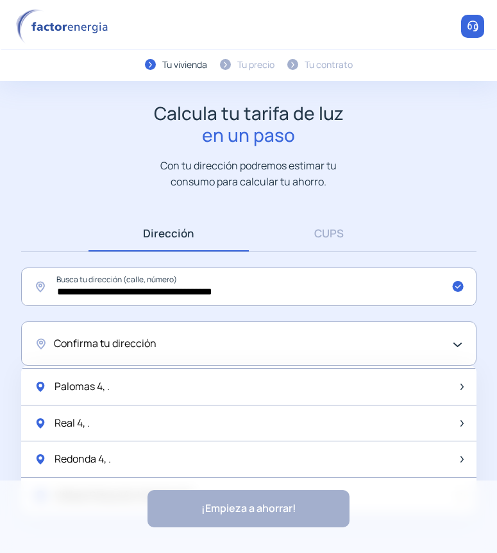 This screenshot has height=553, width=497. What do you see at coordinates (82, 387) in the screenshot?
I see `span: Palomas 4, .` at bounding box center [82, 387].